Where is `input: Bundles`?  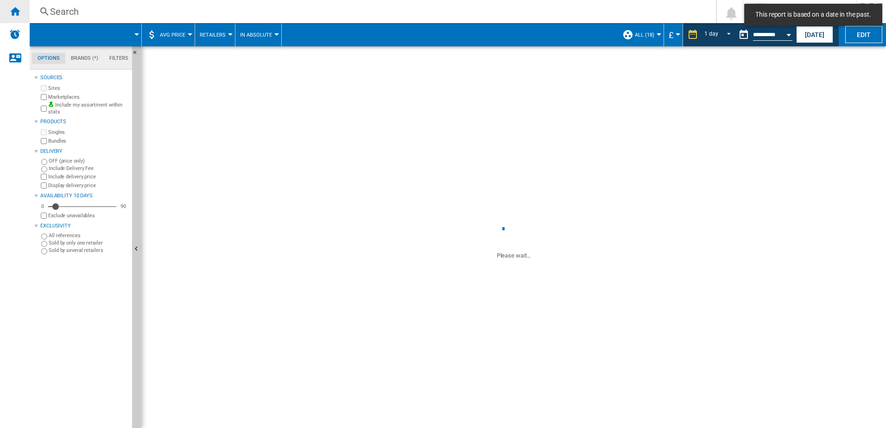
input: Bundles is located at coordinates (44, 141).